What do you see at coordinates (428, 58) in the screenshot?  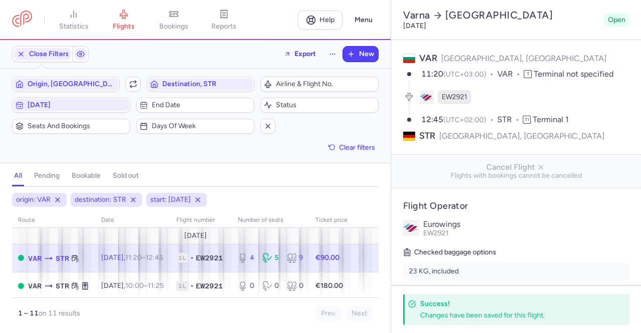 I see `span: VAR` at bounding box center [428, 58].